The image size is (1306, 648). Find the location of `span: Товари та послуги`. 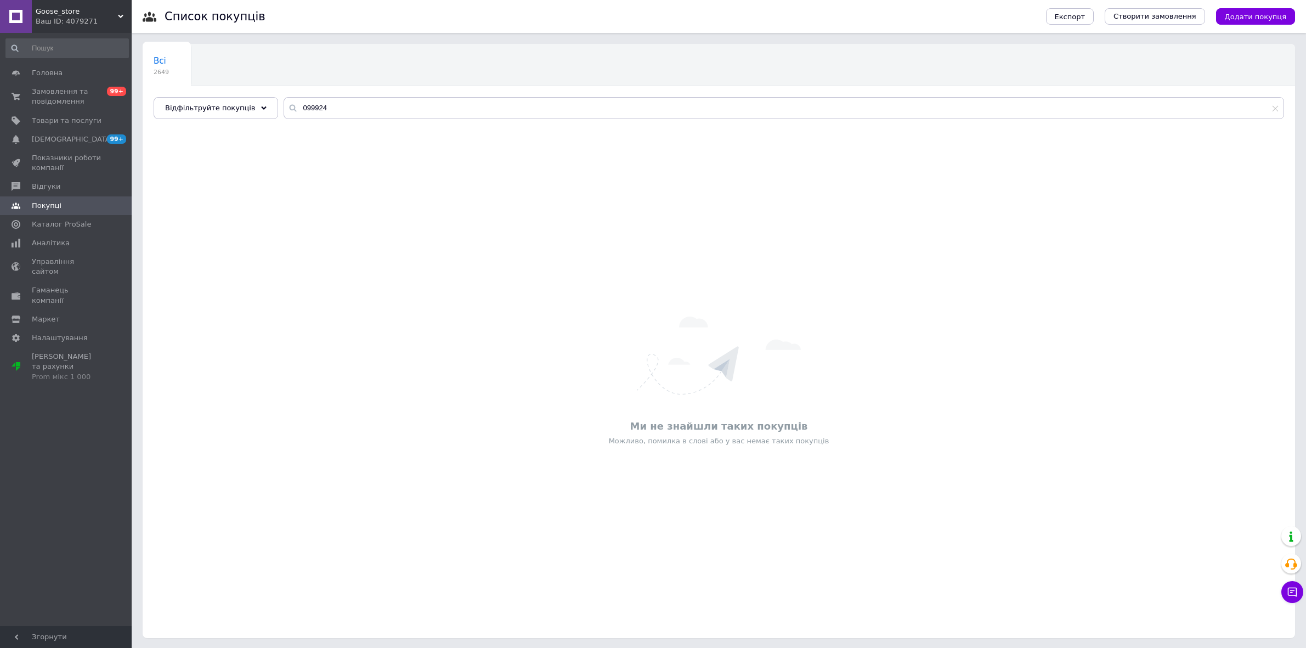

span: Товари та послуги is located at coordinates (66, 121).